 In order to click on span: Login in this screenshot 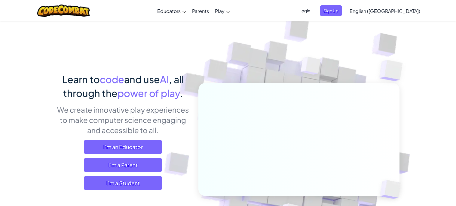, I will do `click(305, 11)`.